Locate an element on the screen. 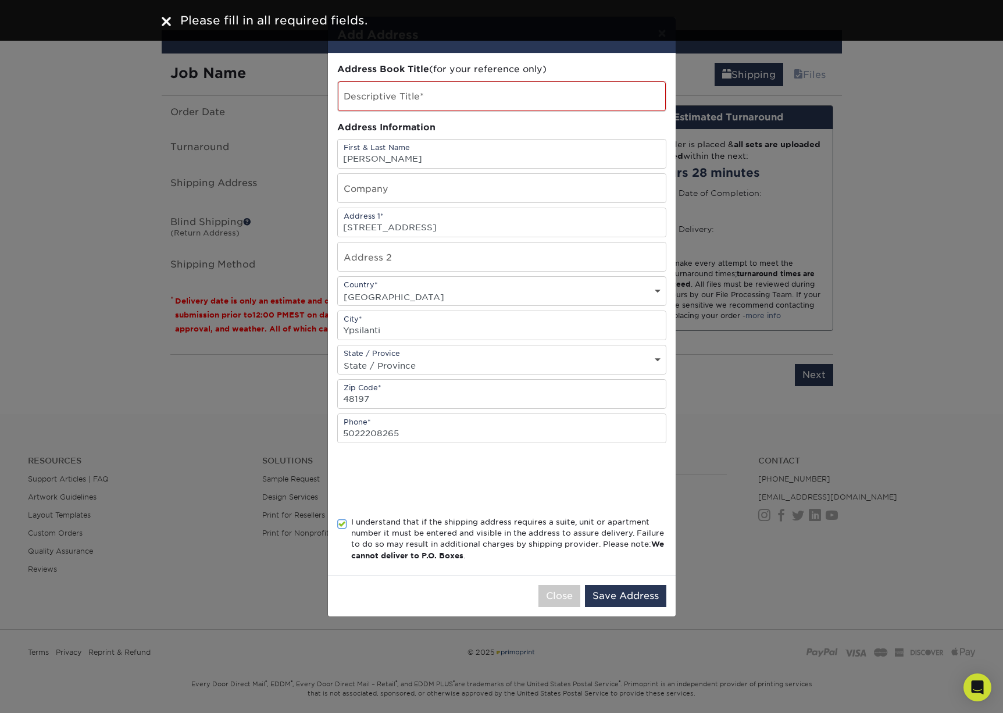 This screenshot has width=1003, height=713. div: Open Intercom Messenger is located at coordinates (977, 687).